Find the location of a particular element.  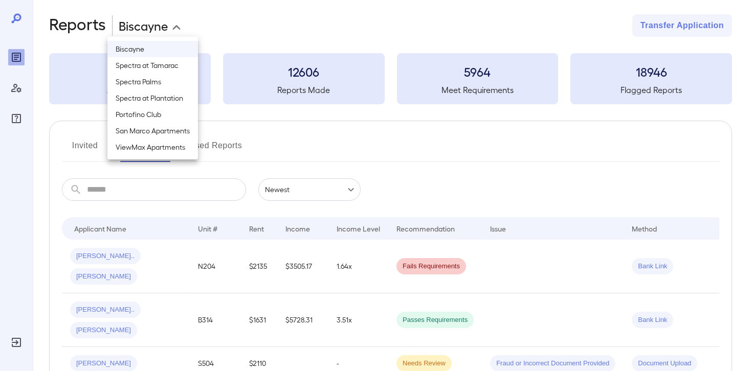

li: Spectra Palms is located at coordinates (152, 82).